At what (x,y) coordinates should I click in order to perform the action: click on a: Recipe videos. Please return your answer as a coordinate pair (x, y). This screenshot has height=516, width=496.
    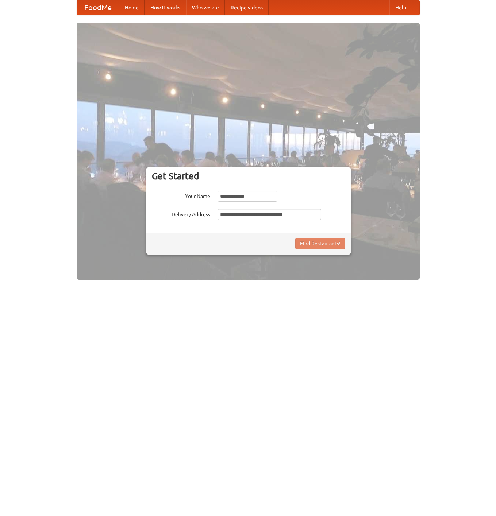
    Looking at the image, I should click on (247, 8).